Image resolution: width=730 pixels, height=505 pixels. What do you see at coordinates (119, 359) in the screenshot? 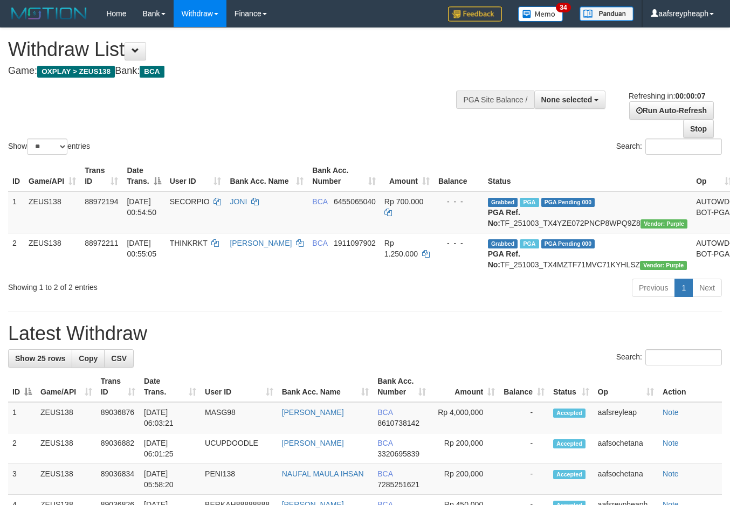
I see `span: CSV` at bounding box center [119, 359].